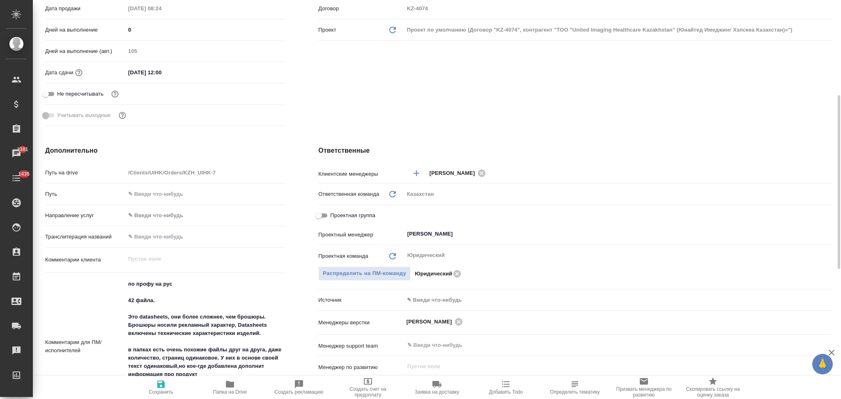  I want to click on span: Учитывать выходные, so click(84, 115).